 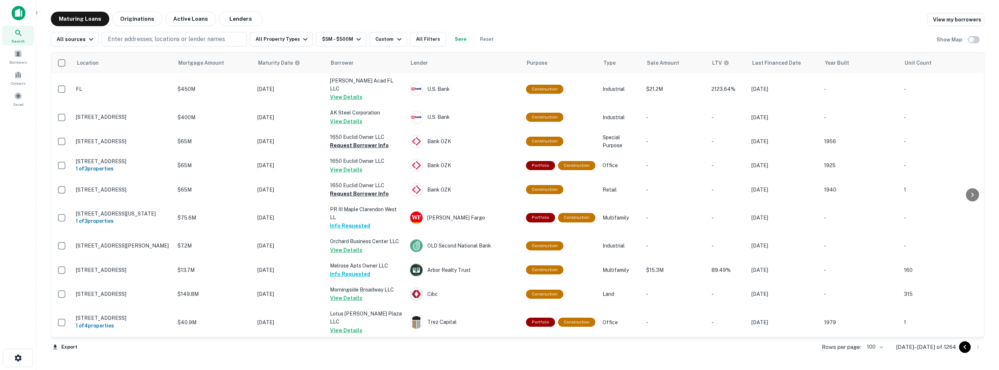 I want to click on span: Mortgage Amount, so click(x=206, y=63).